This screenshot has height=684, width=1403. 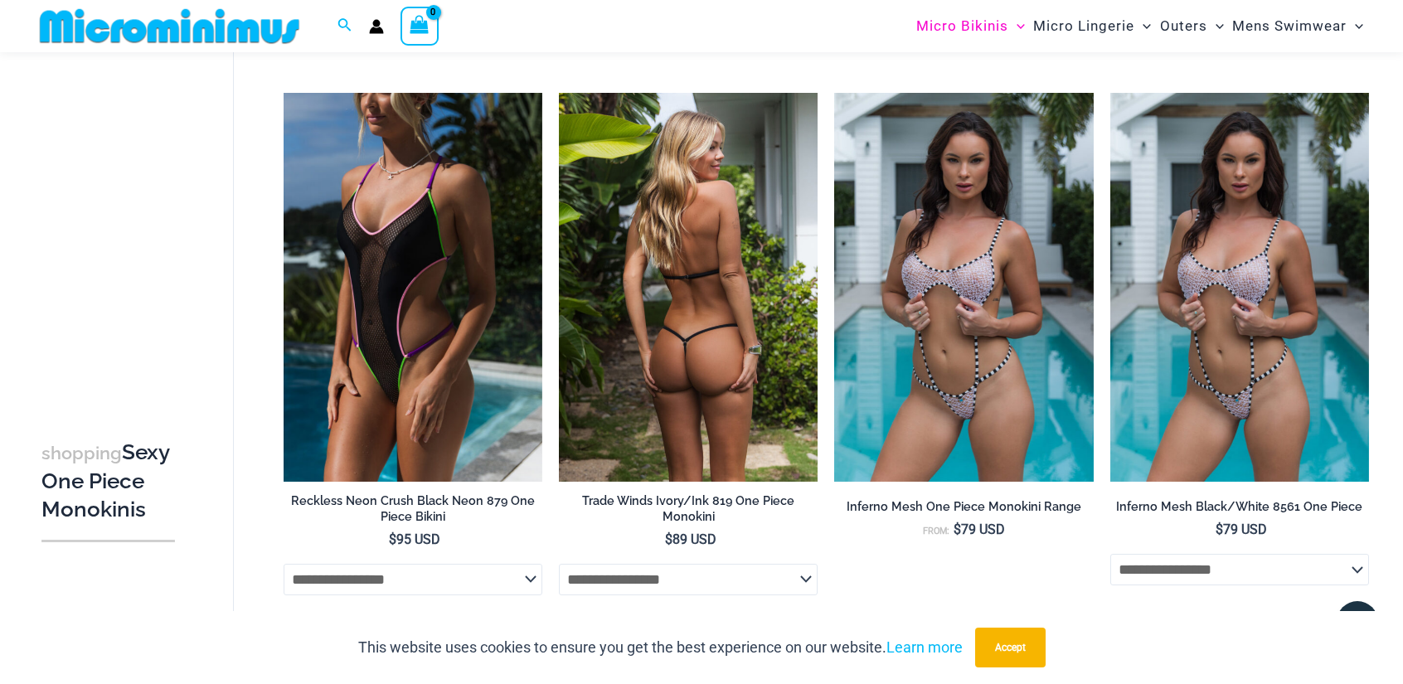 What do you see at coordinates (962, 26) in the screenshot?
I see `span: Micro Bikinis` at bounding box center [962, 26].